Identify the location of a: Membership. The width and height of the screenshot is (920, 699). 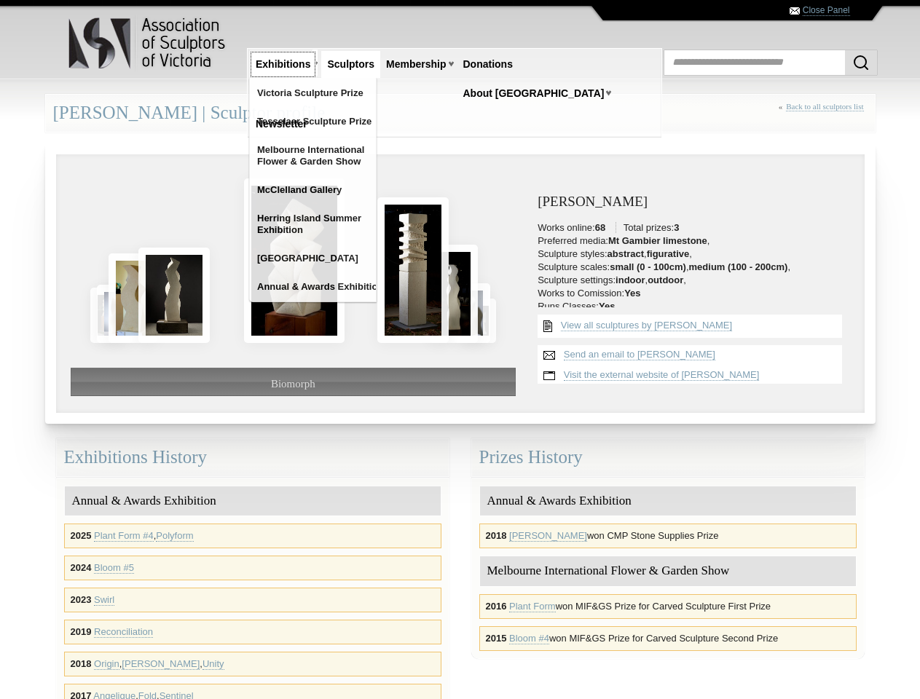
(416, 64).